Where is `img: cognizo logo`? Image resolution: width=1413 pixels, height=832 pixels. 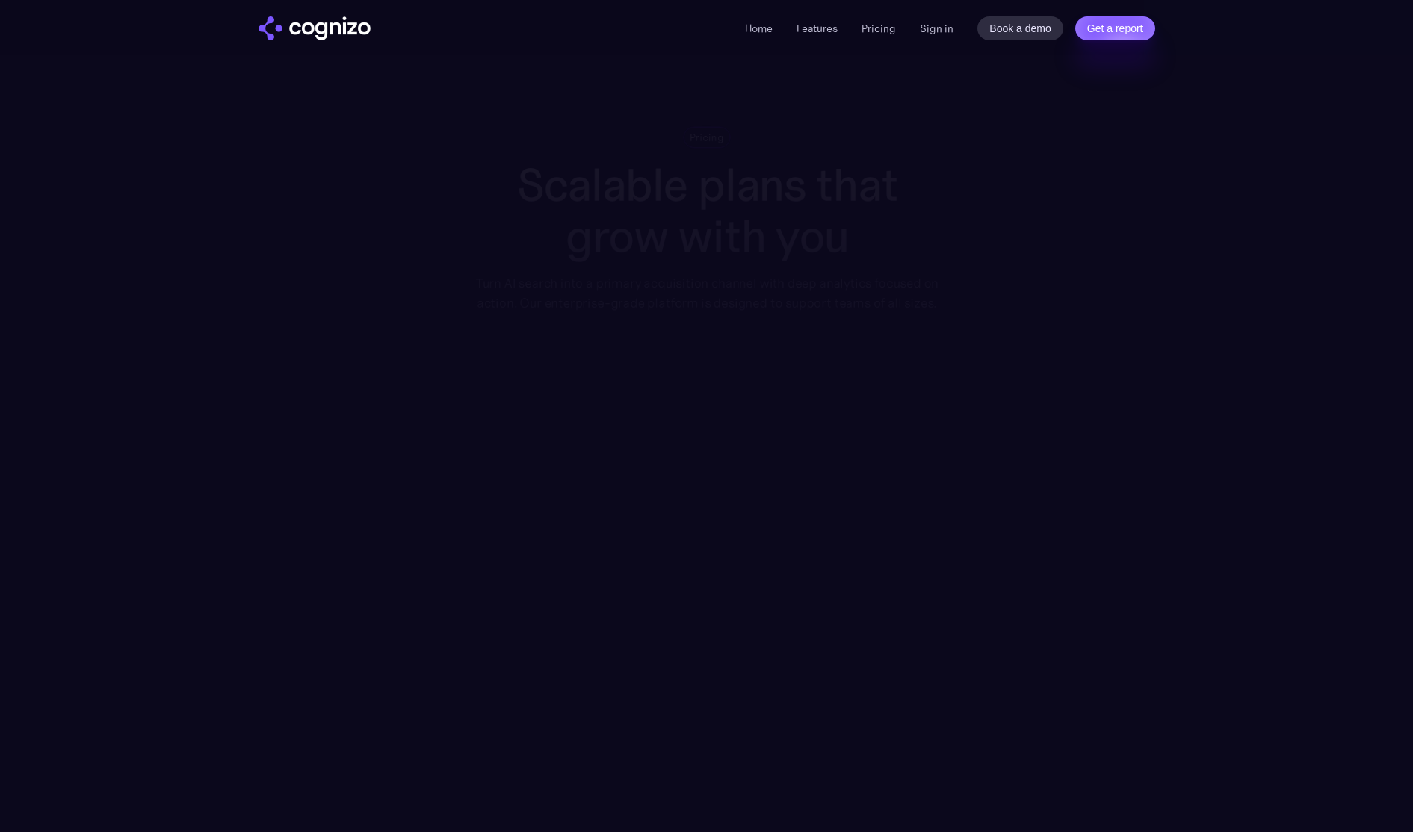 img: cognizo logo is located at coordinates (315, 28).